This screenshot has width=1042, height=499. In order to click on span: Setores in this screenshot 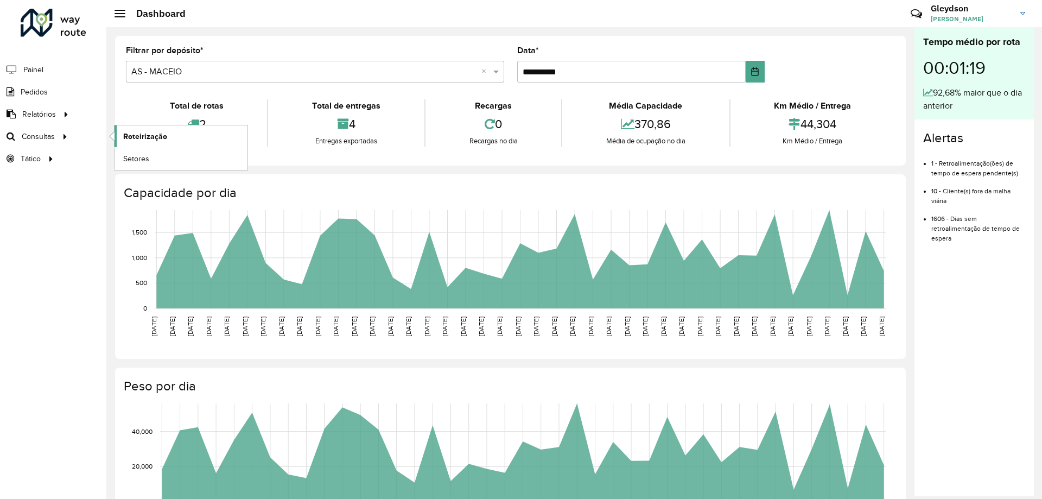, I will do `click(136, 158)`.